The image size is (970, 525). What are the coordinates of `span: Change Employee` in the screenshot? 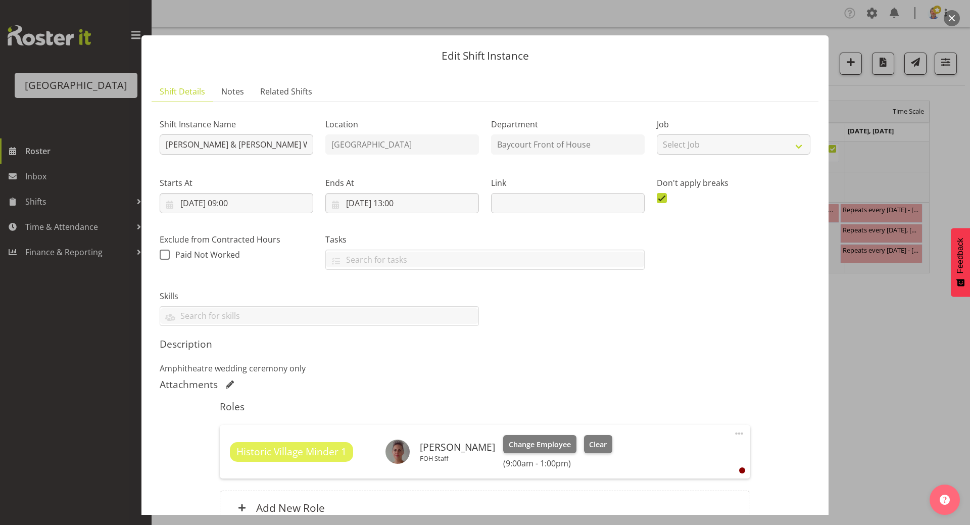 It's located at (540, 445).